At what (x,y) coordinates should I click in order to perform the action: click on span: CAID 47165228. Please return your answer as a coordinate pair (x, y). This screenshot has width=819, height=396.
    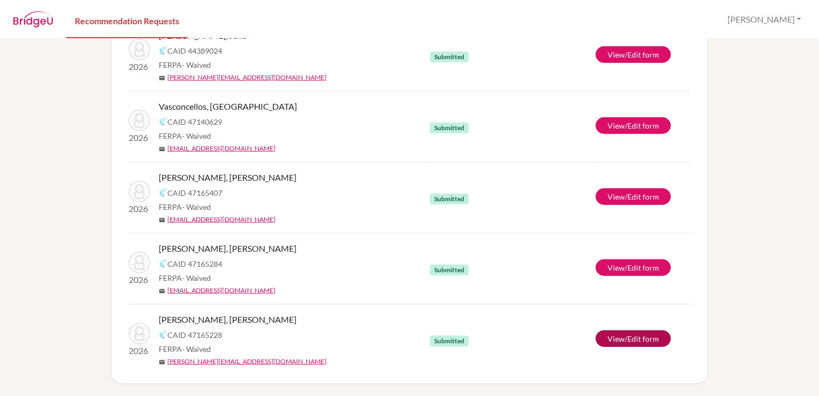
    Looking at the image, I should click on (195, 335).